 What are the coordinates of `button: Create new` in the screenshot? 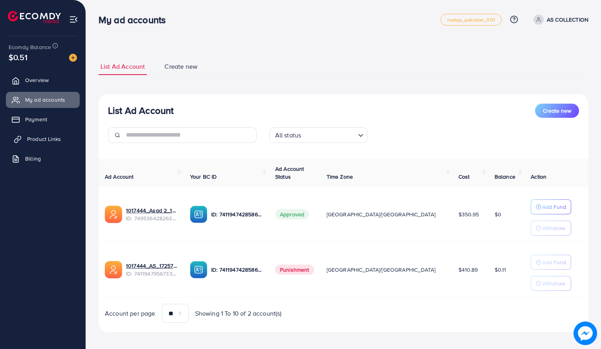 It's located at (557, 111).